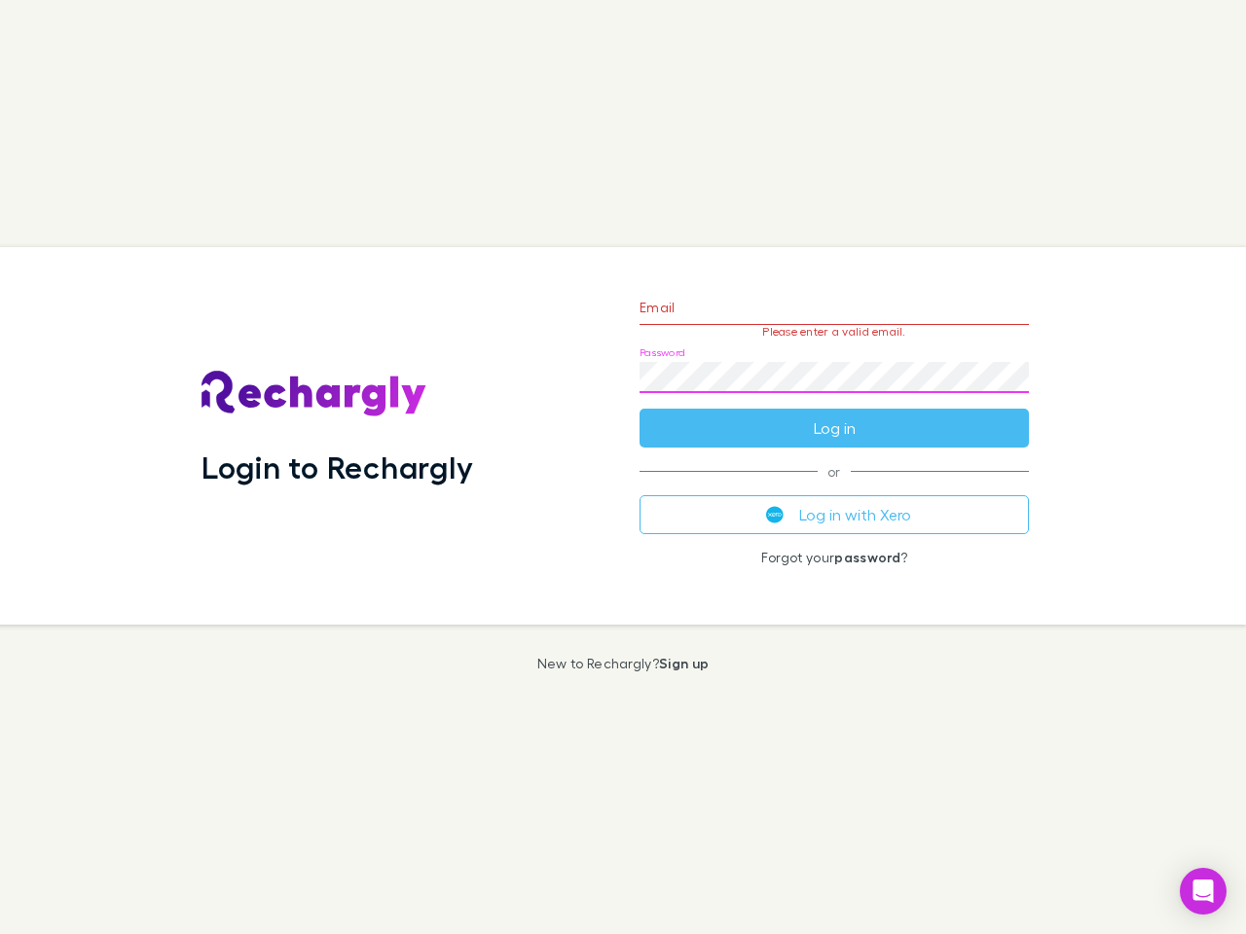 The width and height of the screenshot is (1246, 934). Describe the element at coordinates (683, 663) in the screenshot. I see `a: Sign up` at that location.